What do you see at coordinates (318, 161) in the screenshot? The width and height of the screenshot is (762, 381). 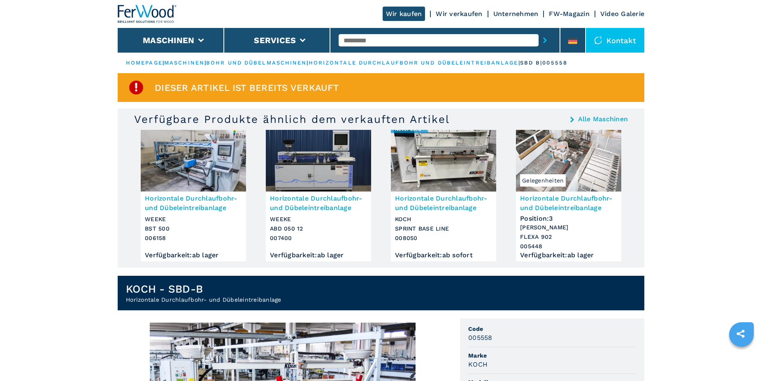 I see `img: Horizontale Durchlaufbohr- und Dübeleintreibanlage WEEKE ABD 050 12` at bounding box center [318, 161].